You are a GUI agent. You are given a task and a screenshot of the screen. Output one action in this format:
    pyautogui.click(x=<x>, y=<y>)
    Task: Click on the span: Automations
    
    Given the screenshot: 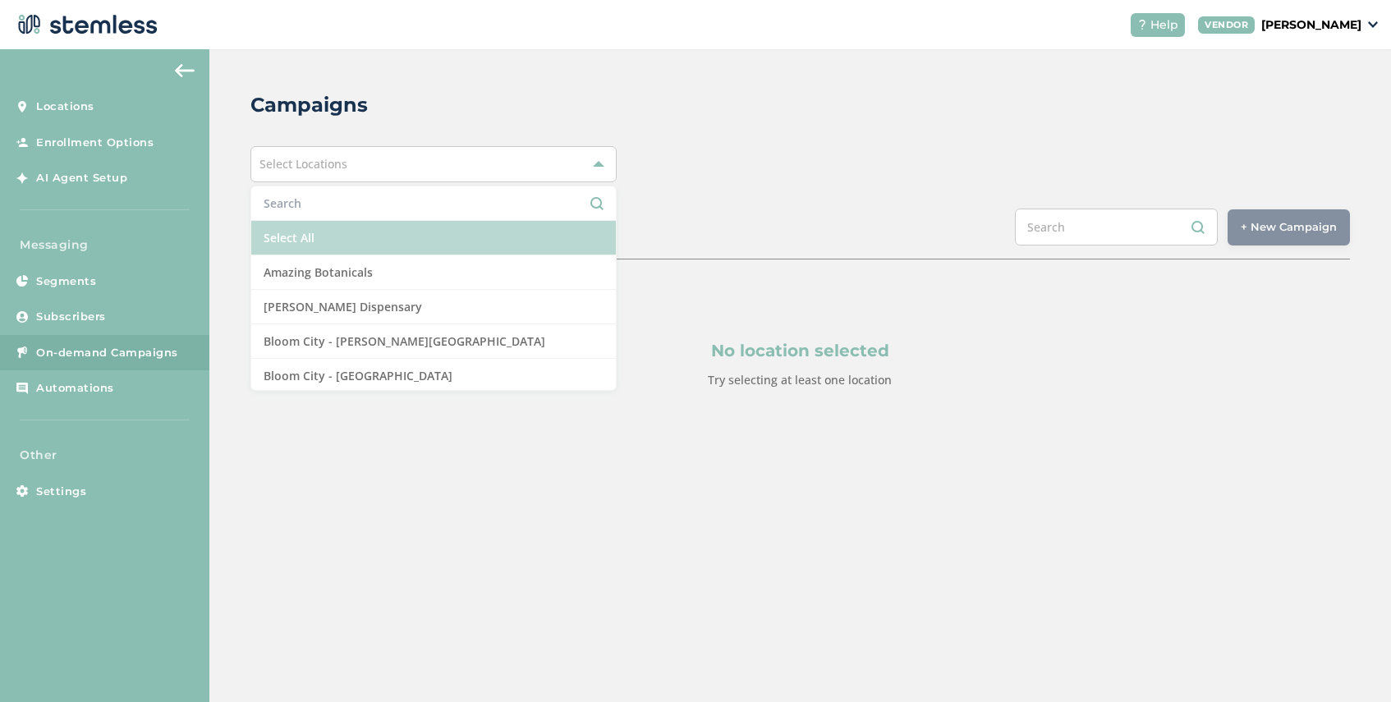 What is the action you would take?
    pyautogui.click(x=75, y=388)
    